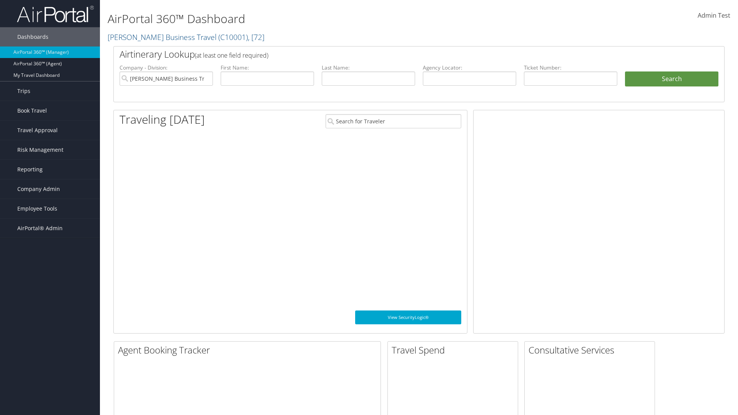 Image resolution: width=738 pixels, height=415 pixels. What do you see at coordinates (408, 318) in the screenshot?
I see `a: View SecurityLogic®` at bounding box center [408, 318].